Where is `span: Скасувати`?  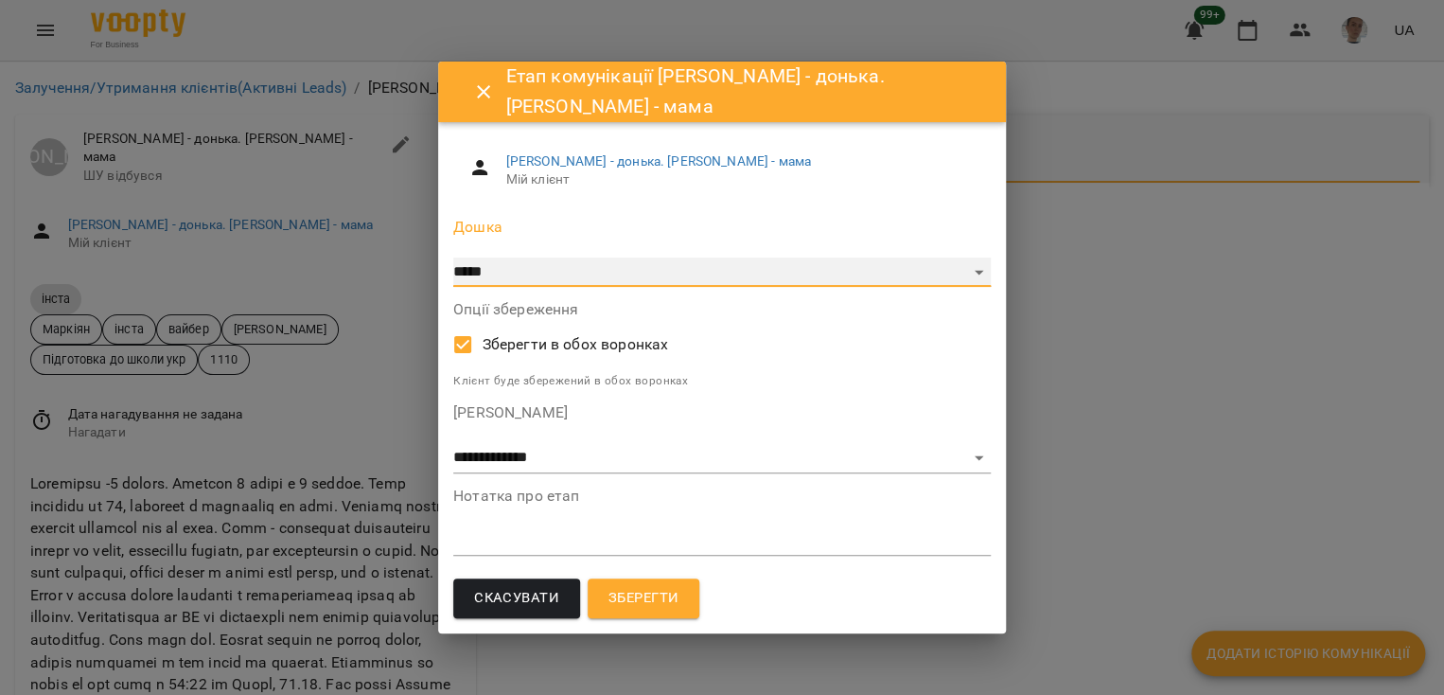
span: Скасувати is located at coordinates (517, 598).